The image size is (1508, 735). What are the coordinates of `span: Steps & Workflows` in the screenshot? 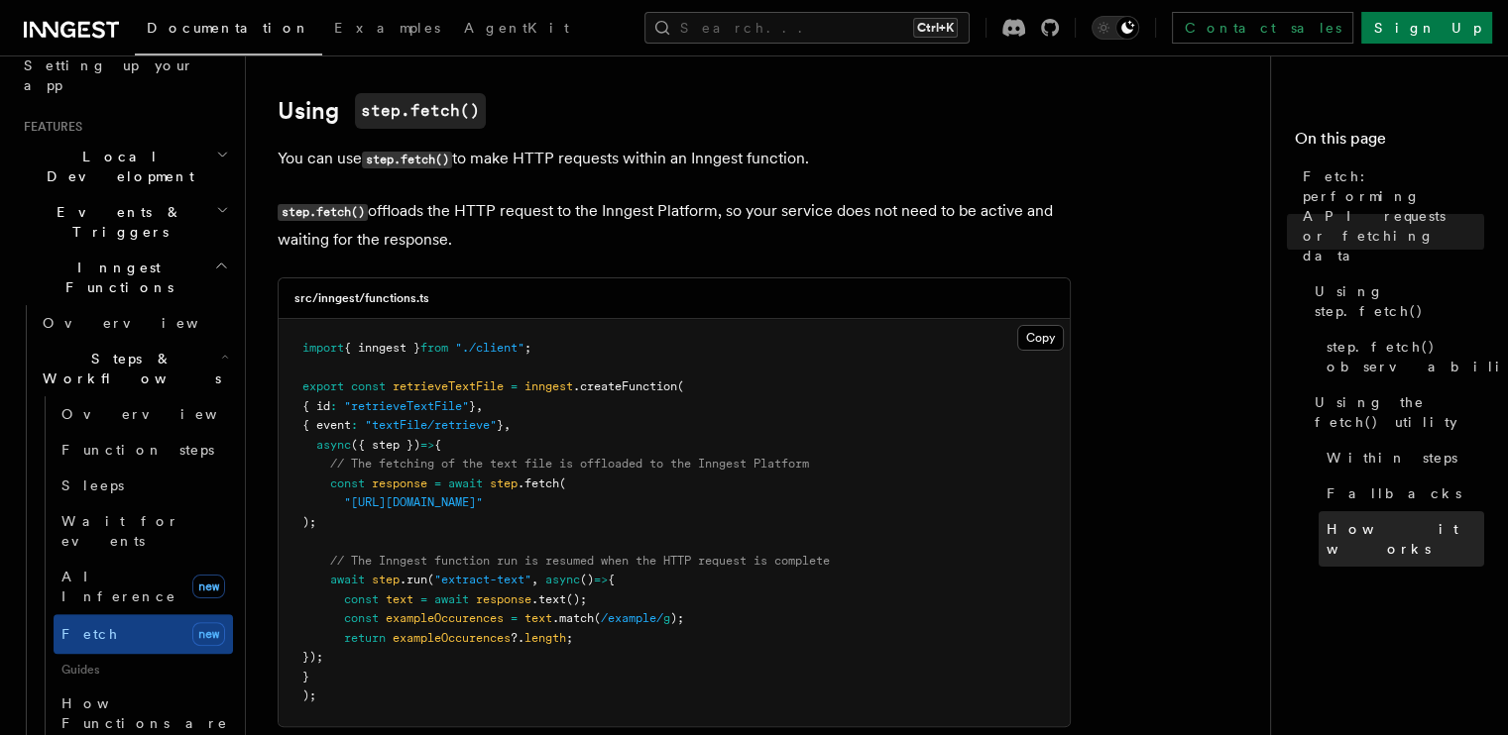 It's located at (128, 369).